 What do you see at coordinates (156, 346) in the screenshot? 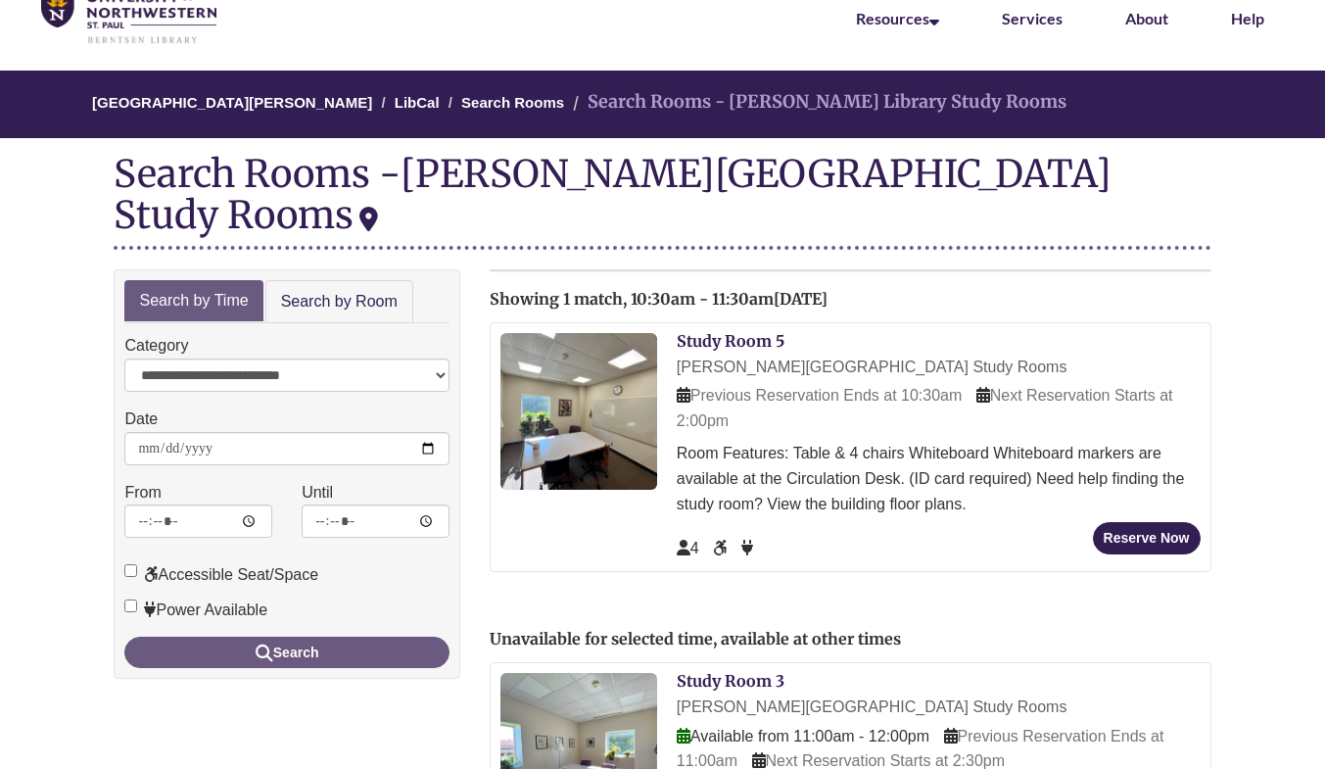
I see `label: Category` at bounding box center [156, 346].